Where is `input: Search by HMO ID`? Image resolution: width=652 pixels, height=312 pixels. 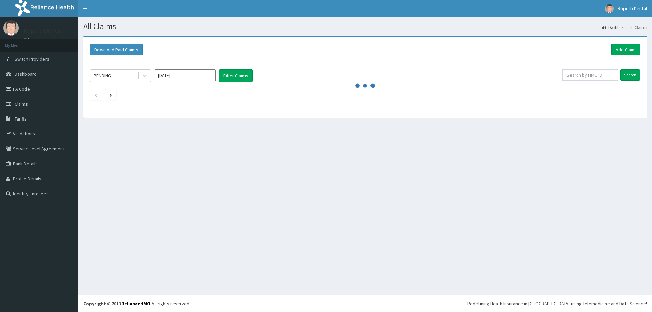 input: Search by HMO ID is located at coordinates (590, 75).